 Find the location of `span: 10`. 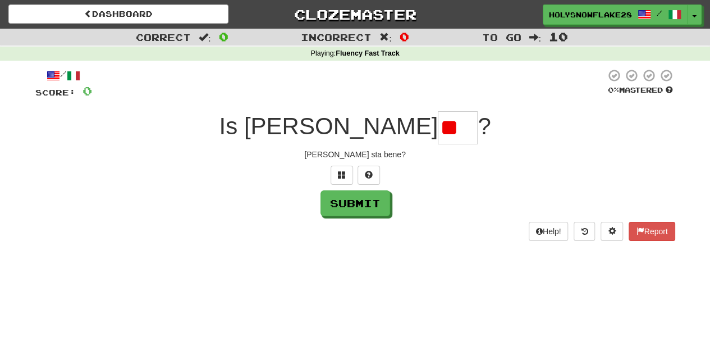

span: 10 is located at coordinates (558, 36).